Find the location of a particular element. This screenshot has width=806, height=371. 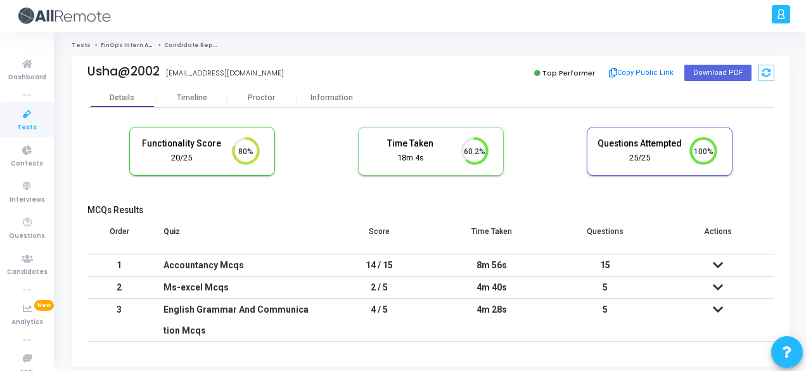

th: Questions is located at coordinates (605, 236).